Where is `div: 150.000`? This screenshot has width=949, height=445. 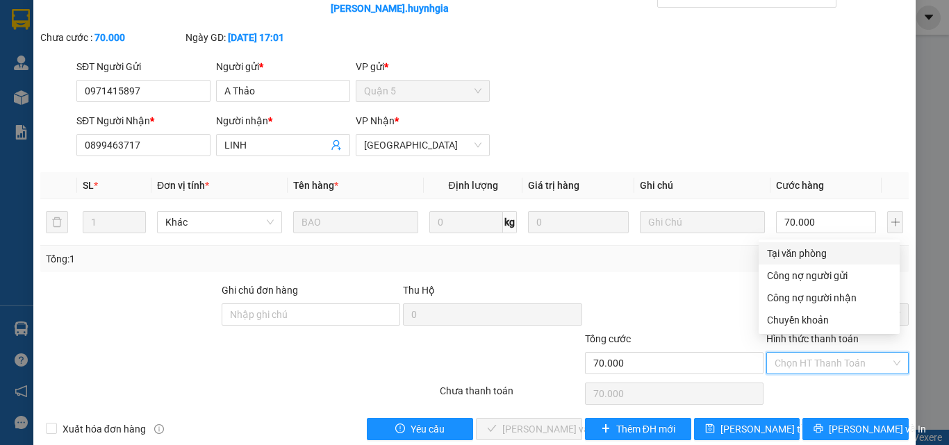 div: 150.000 is located at coordinates (83, 96).